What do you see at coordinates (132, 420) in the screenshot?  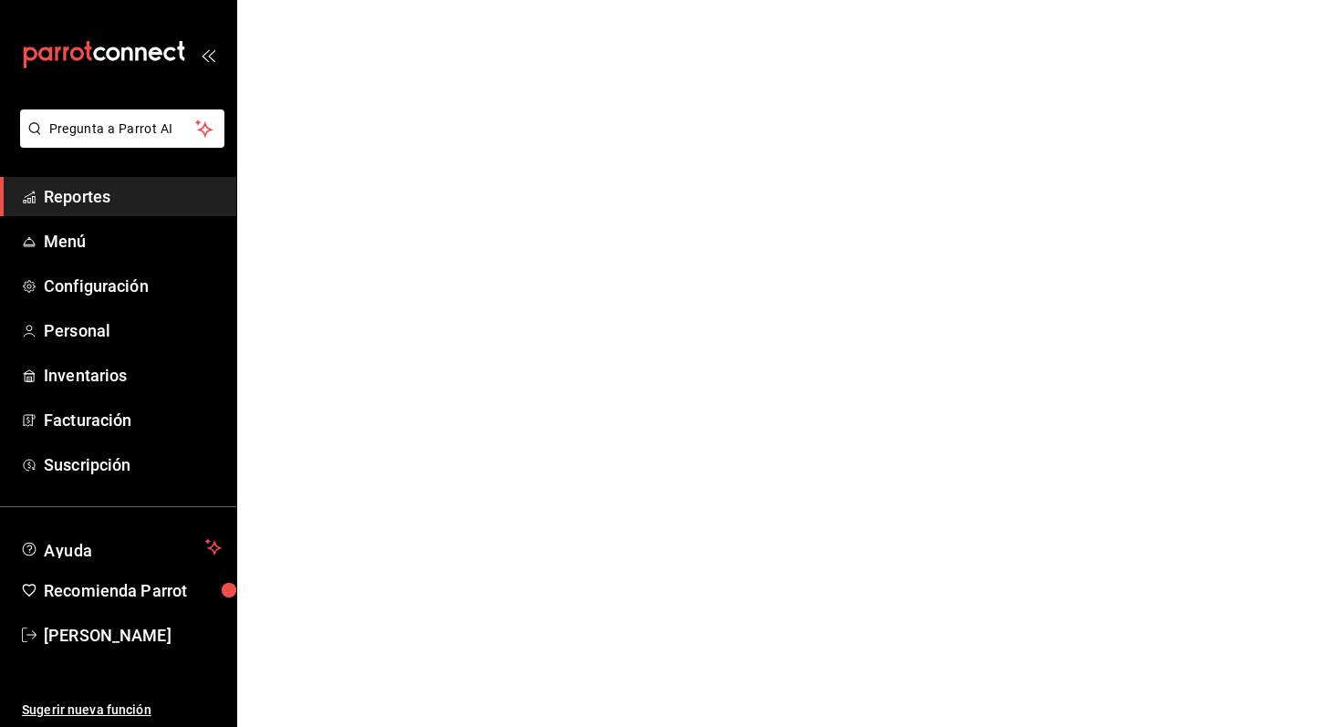 I see `span: Facturación` at bounding box center [132, 420].